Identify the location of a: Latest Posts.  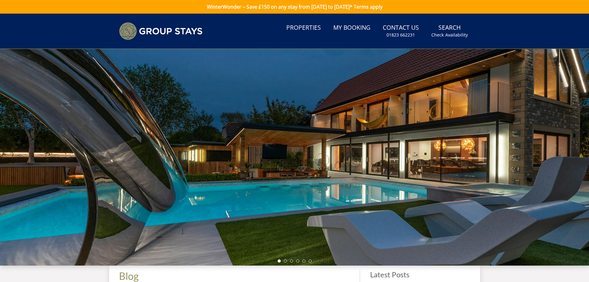
(390, 274).